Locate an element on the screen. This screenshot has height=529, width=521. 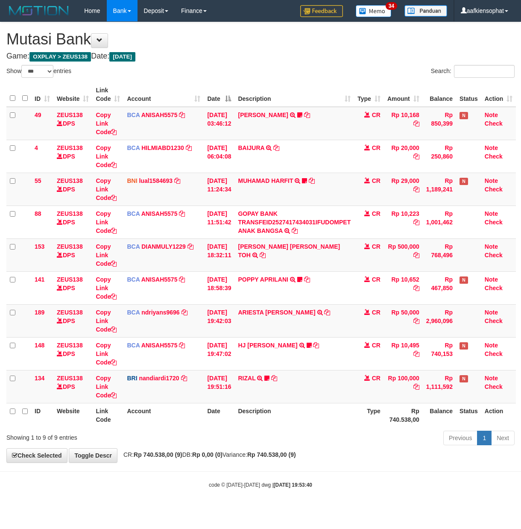
a: Next is located at coordinates (503, 438).